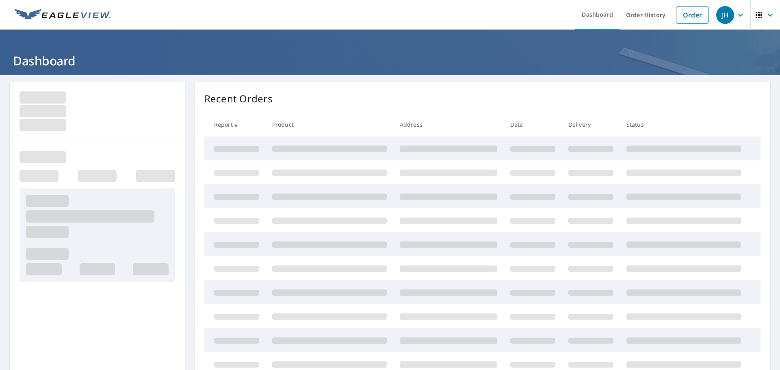 This screenshot has height=370, width=780. What do you see at coordinates (449, 124) in the screenshot?
I see `th: Address` at bounding box center [449, 124].